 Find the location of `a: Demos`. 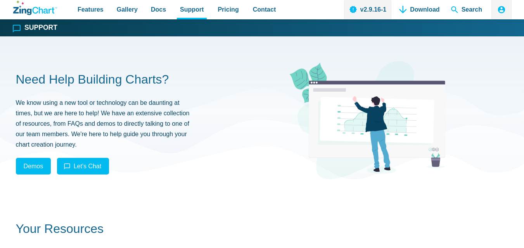

a: Demos is located at coordinates (33, 166).